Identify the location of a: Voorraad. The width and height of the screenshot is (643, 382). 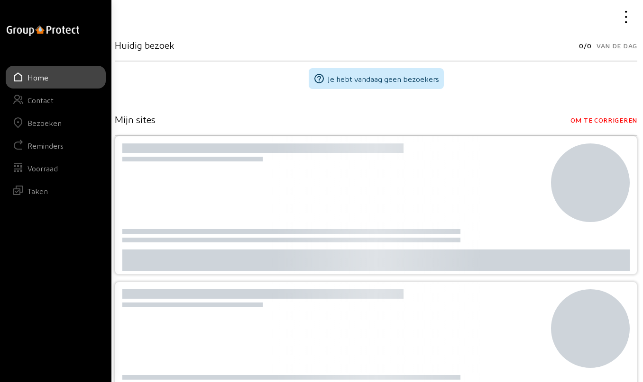
(55, 168).